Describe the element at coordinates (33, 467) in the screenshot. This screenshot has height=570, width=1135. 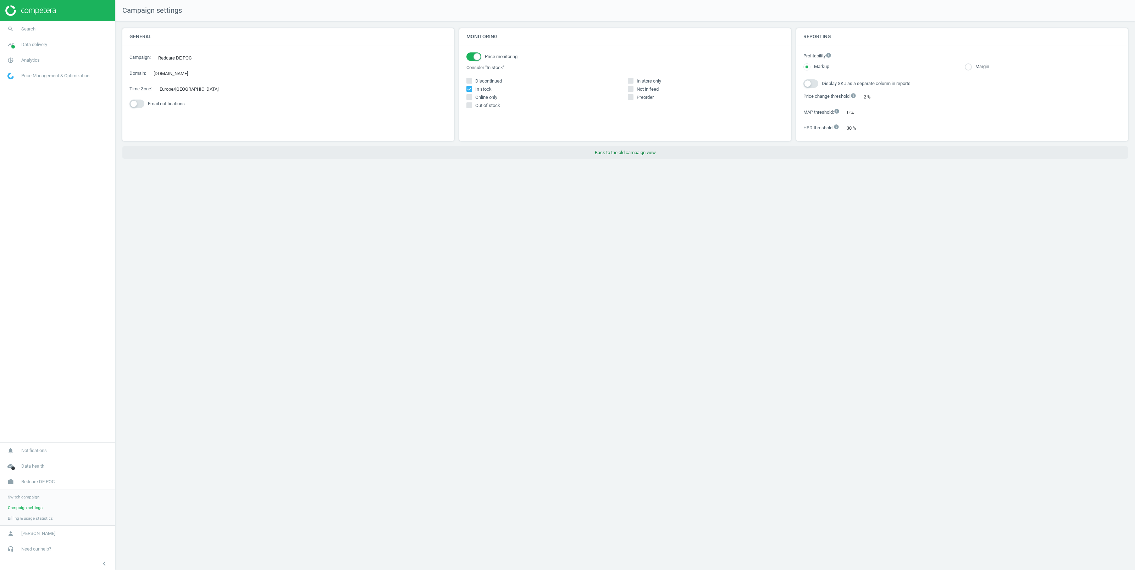
I see `span: Data health` at that location.